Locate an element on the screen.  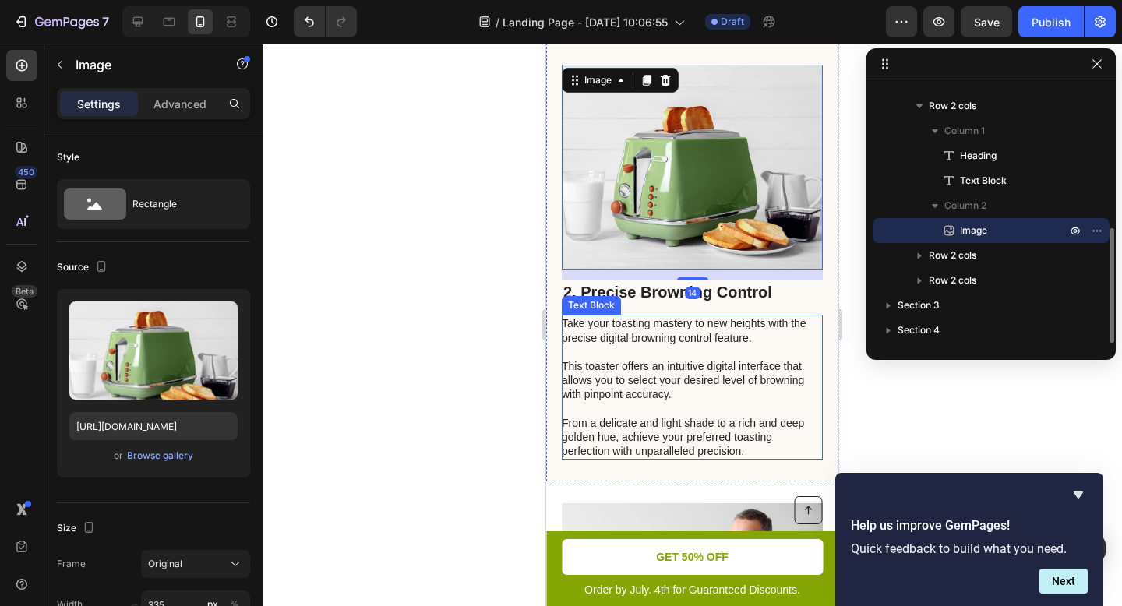
span: Column 1 is located at coordinates (965, 131).